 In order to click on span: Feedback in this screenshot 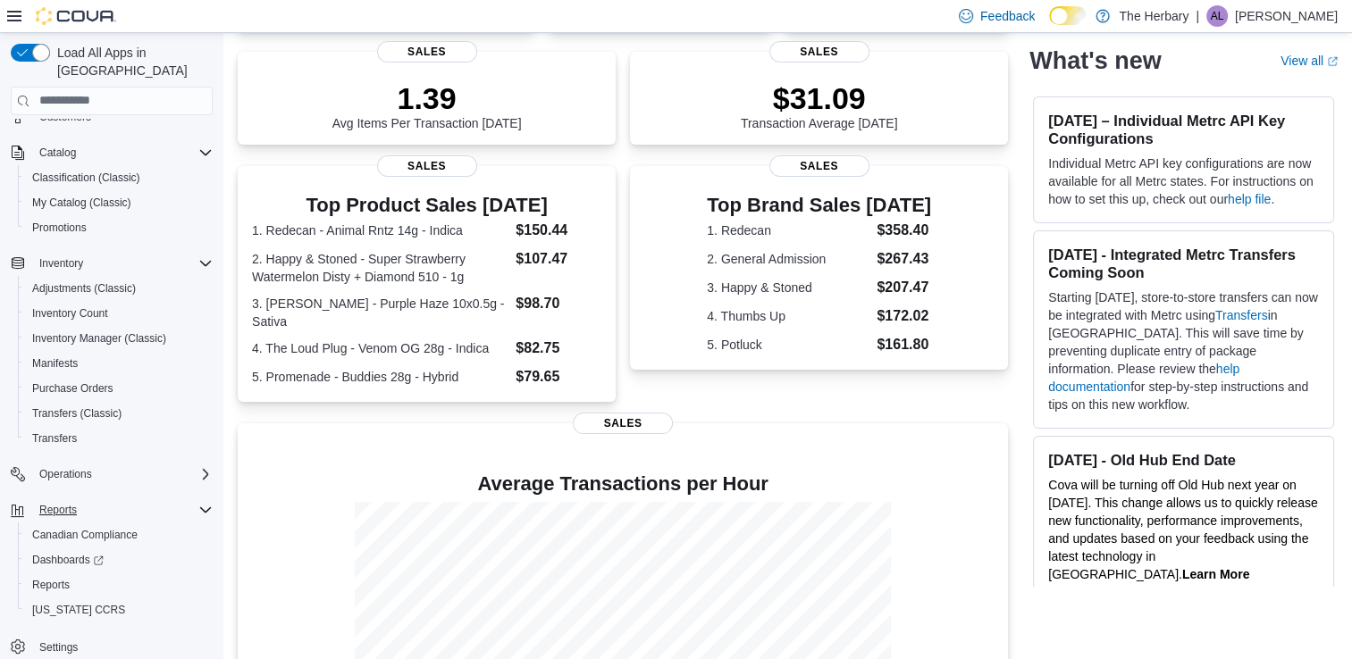, I will do `click(1007, 16)`.